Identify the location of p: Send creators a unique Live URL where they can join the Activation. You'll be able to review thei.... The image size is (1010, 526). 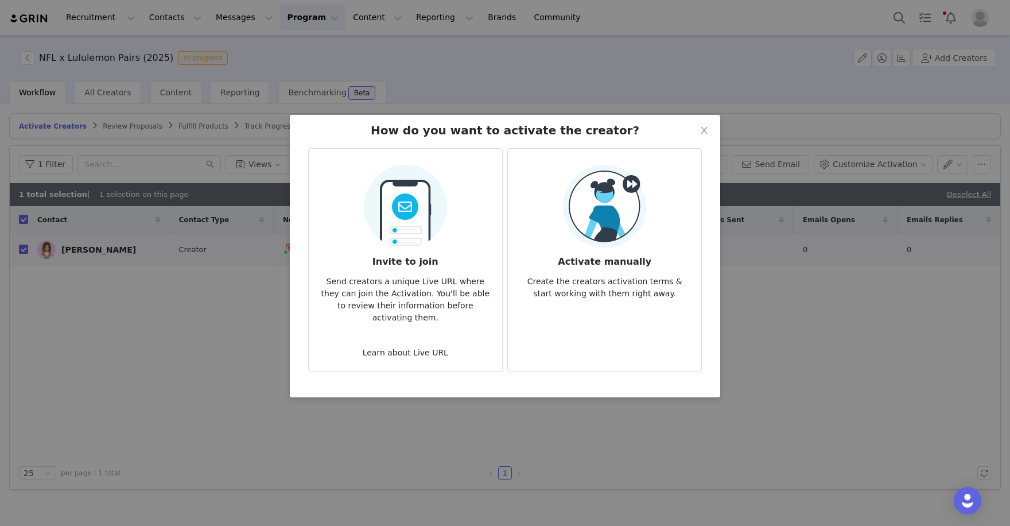
(405, 296).